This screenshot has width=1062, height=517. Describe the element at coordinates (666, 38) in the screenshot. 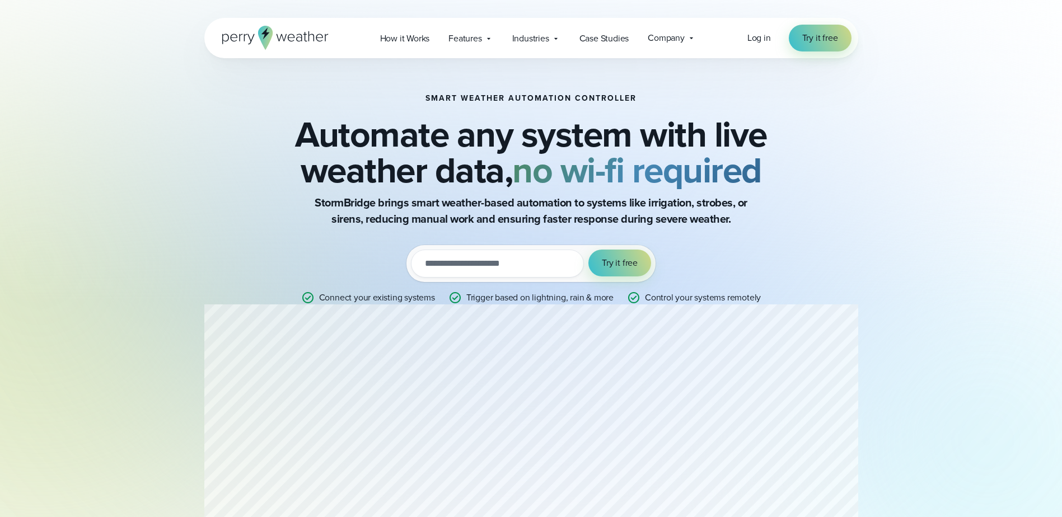

I see `span: Company` at that location.